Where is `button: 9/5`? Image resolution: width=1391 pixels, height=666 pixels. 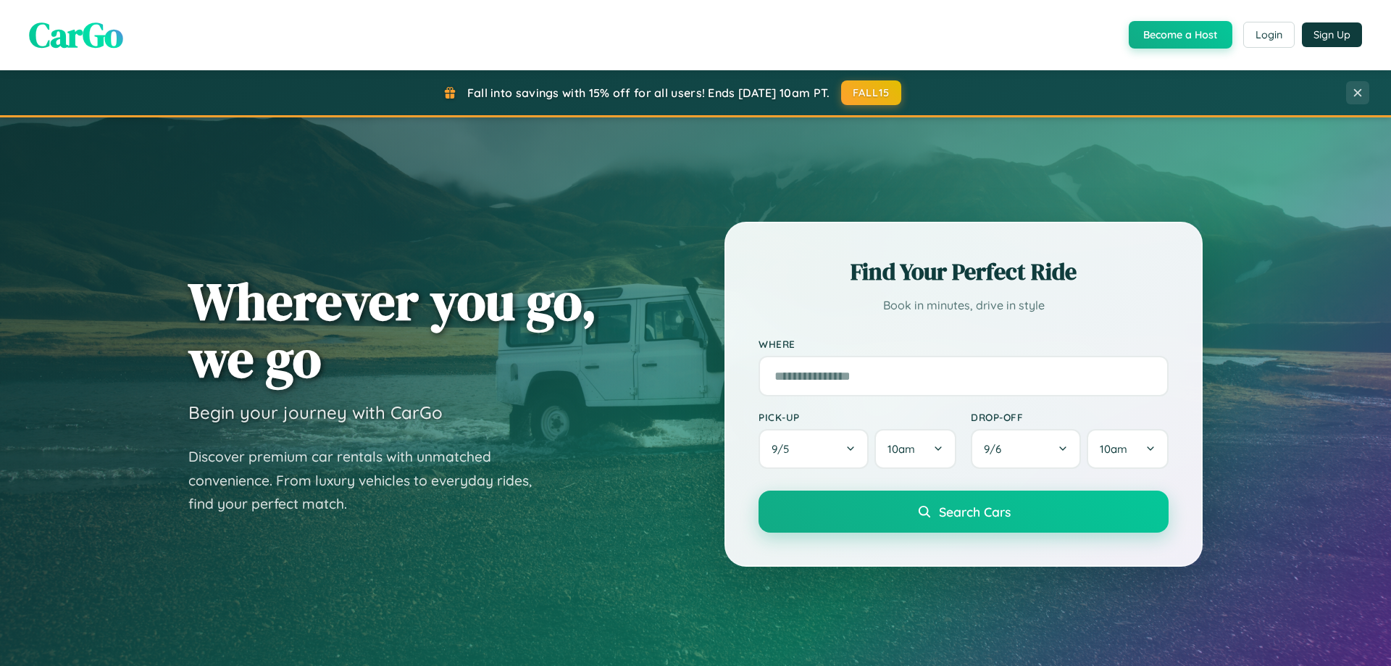 button: 9/5 is located at coordinates (813, 448).